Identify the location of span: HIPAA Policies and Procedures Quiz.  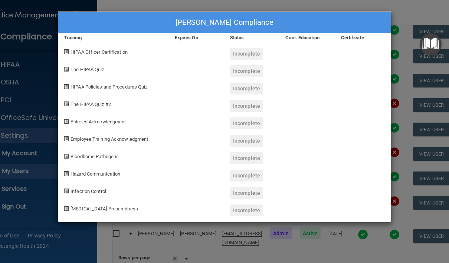
(109, 87).